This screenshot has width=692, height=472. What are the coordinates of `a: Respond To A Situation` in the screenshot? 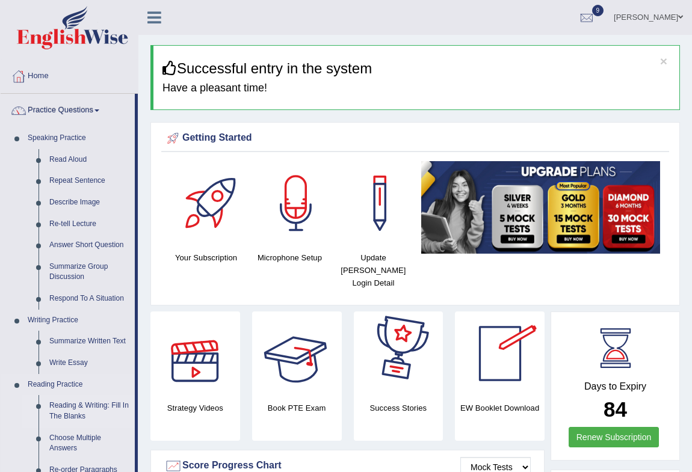 It's located at (89, 299).